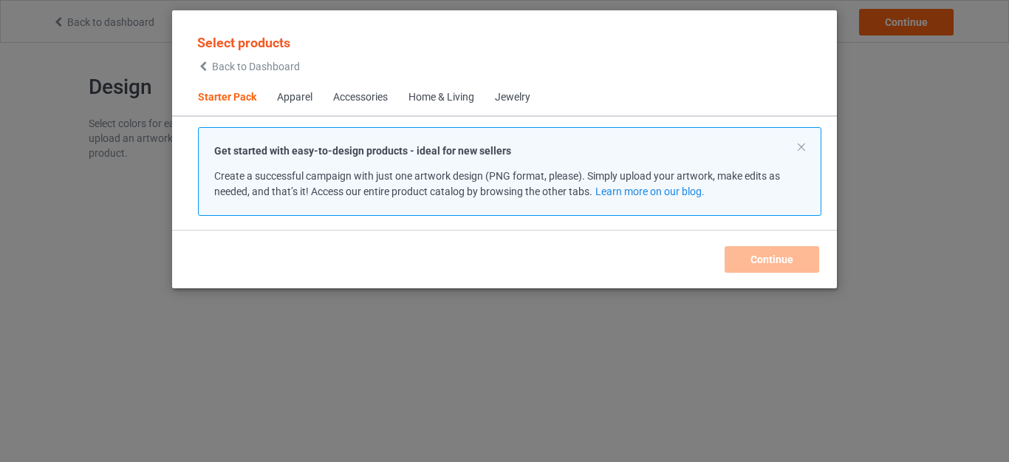 The height and width of the screenshot is (462, 1009). What do you see at coordinates (244, 42) in the screenshot?
I see `span: Select products` at bounding box center [244, 42].